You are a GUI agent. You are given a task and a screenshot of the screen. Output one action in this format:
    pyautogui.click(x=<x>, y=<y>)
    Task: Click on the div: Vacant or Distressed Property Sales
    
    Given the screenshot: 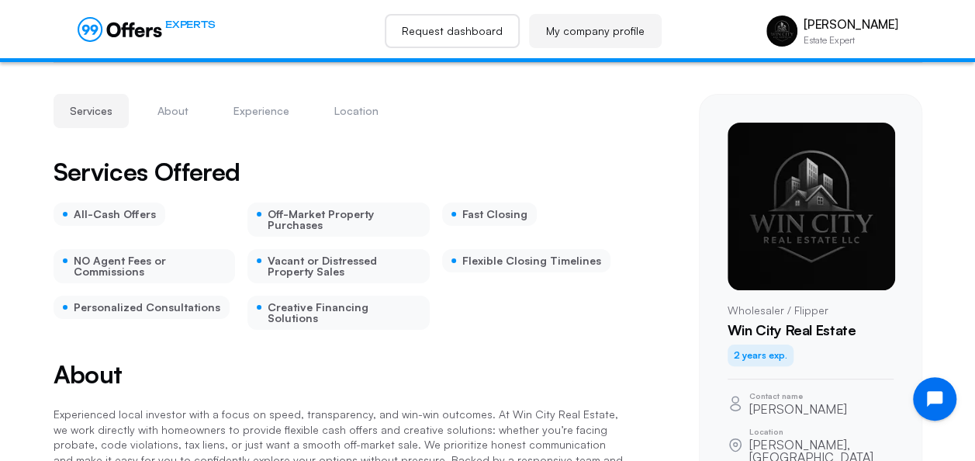 What is the action you would take?
    pyautogui.click(x=338, y=266)
    